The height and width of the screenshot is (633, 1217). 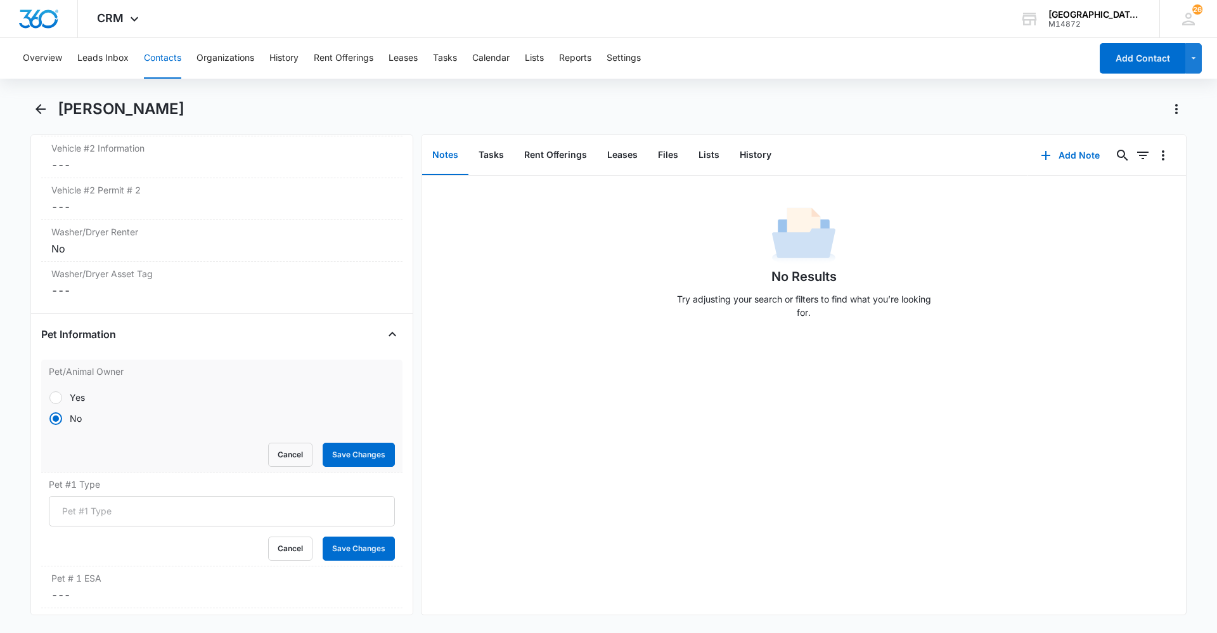 What do you see at coordinates (222, 241) in the screenshot?
I see `div: Washer/Dryer RenterNo` at bounding box center [222, 241].